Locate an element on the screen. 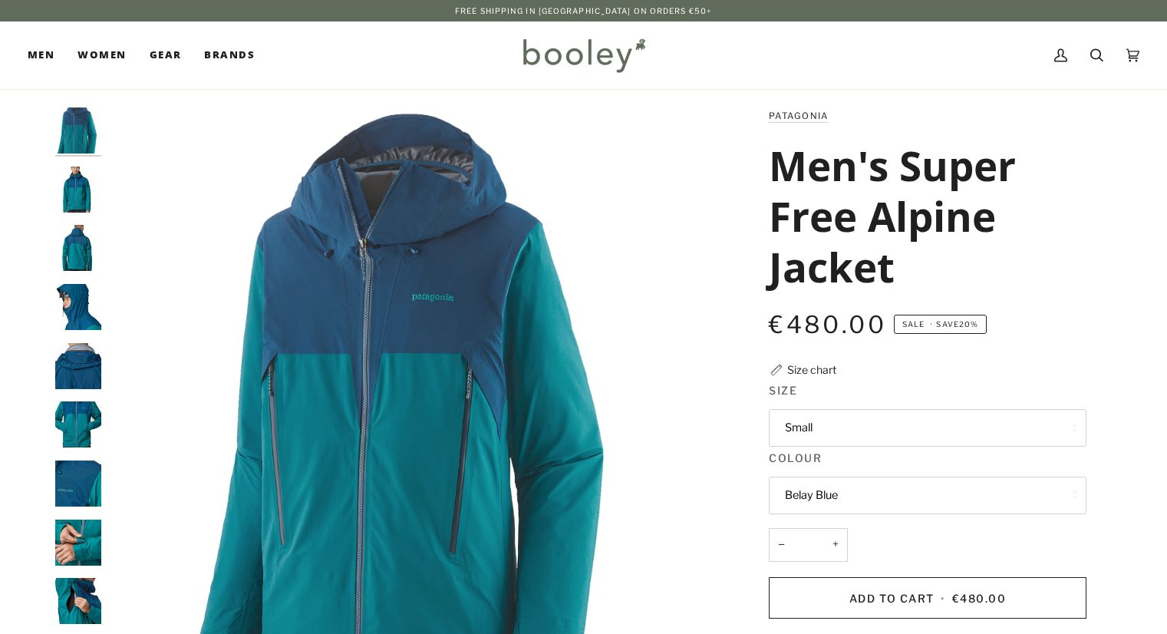  span: Add to Cart is located at coordinates (891, 597).